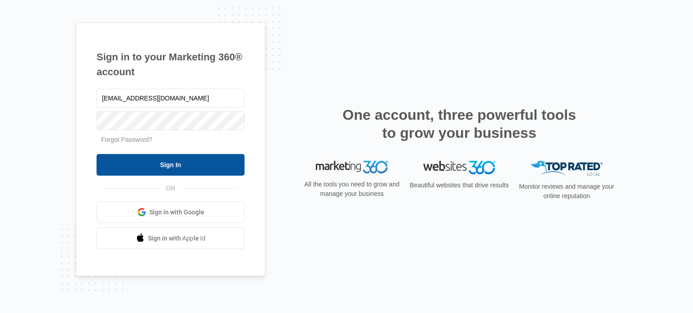  I want to click on h2: One account, three powerful tools to grow your business, so click(459, 124).